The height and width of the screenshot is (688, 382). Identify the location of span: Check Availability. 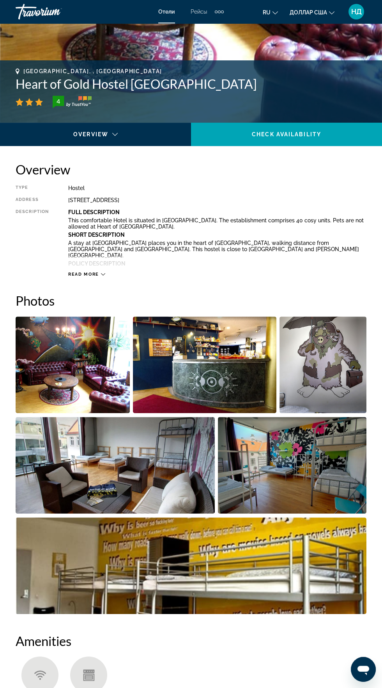
(286, 134).